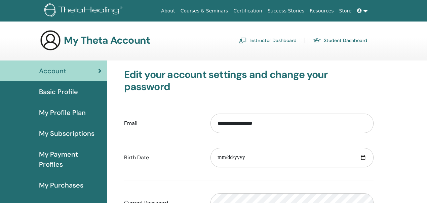 This screenshot has width=427, height=203. Describe the element at coordinates (168, 11) in the screenshot. I see `a: About` at that location.